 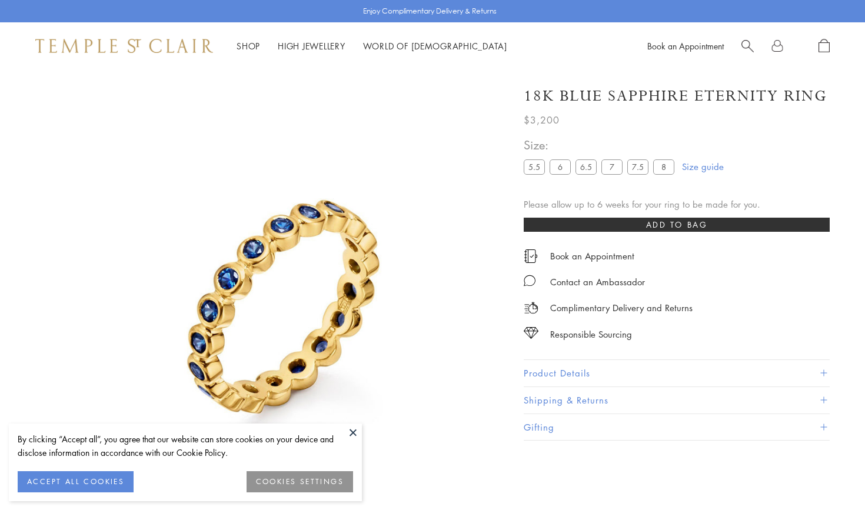 I want to click on label: 7, so click(x=612, y=167).